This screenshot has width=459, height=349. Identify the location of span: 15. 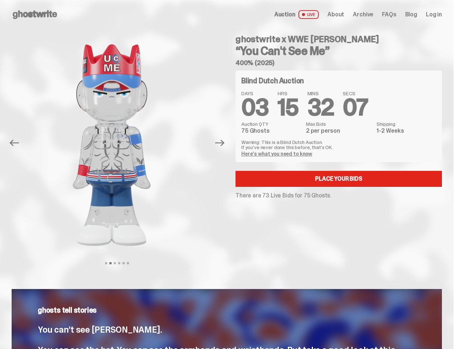
(288, 107).